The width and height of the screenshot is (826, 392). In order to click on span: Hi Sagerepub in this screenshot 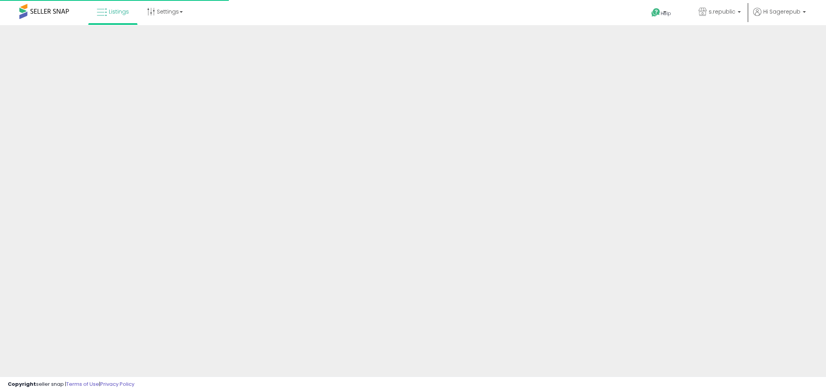, I will do `click(782, 12)`.